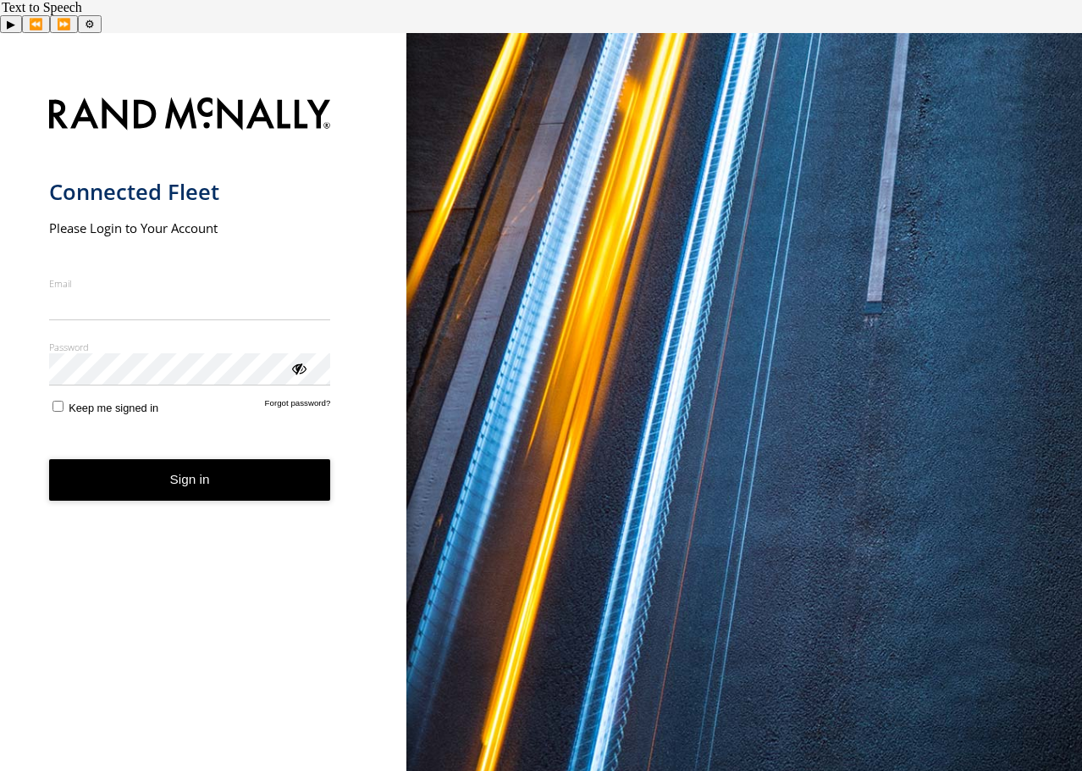 The width and height of the screenshot is (1082, 771). Describe the element at coordinates (190, 115) in the screenshot. I see `img: Rand McNally` at that location.